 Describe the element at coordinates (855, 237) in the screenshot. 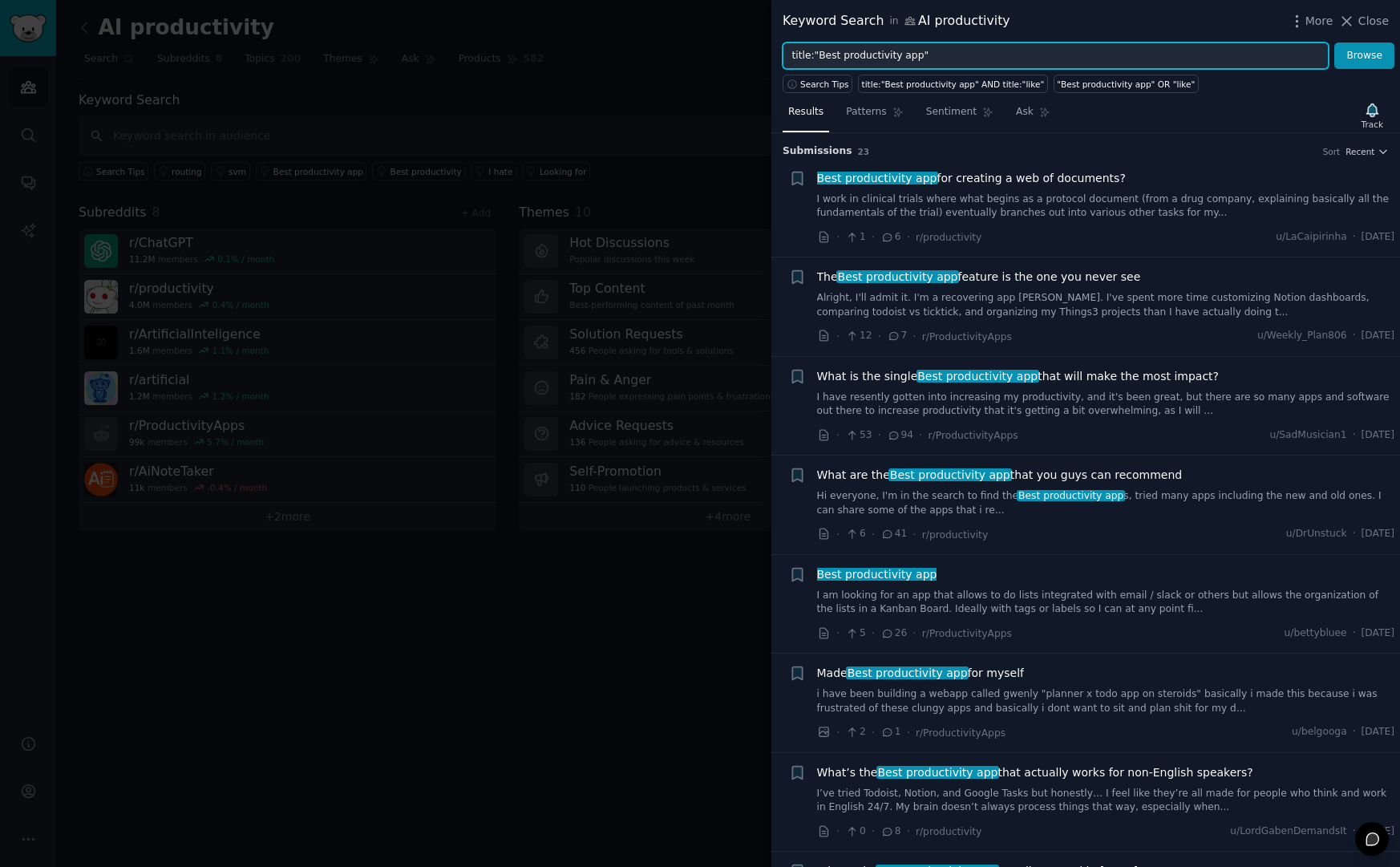

I see `span: 1` at that location.